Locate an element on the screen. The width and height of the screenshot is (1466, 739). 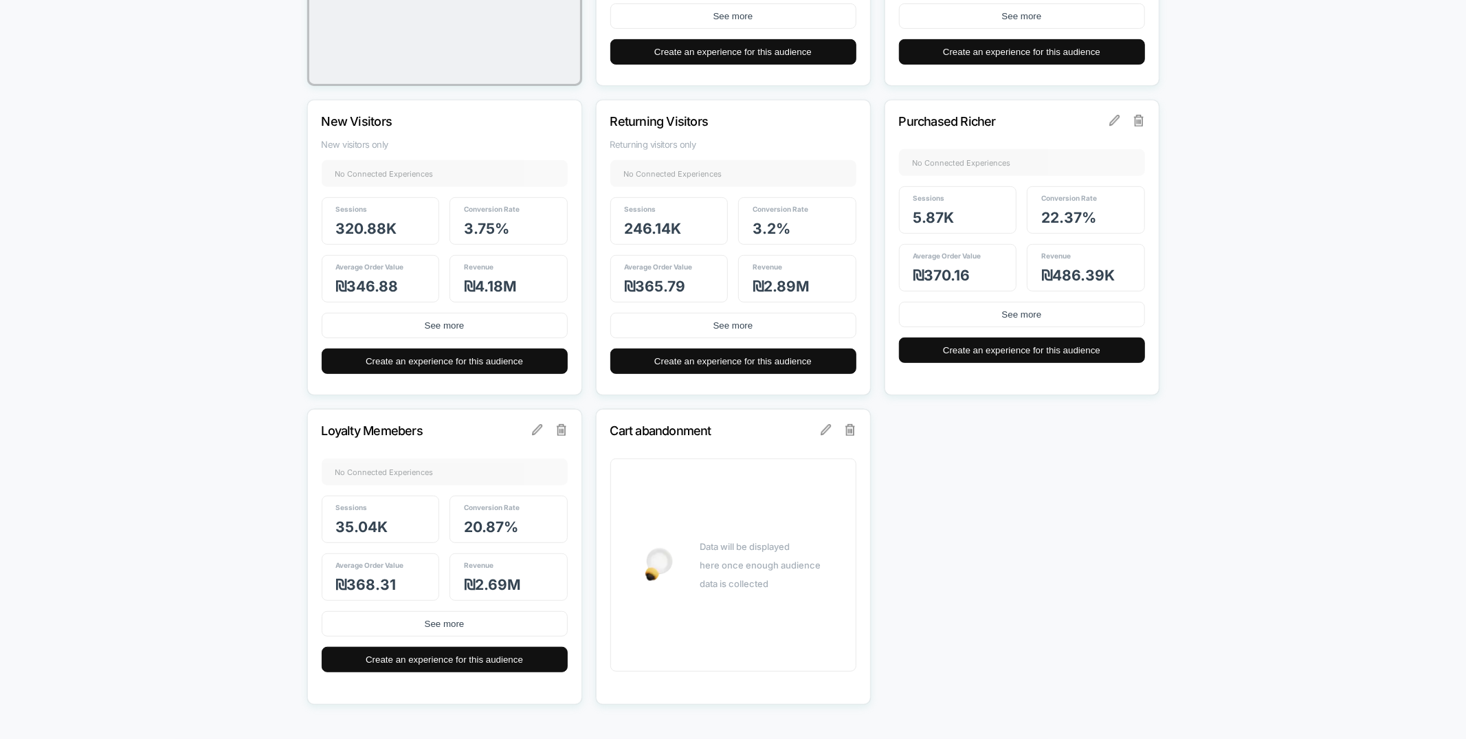
p: Loyalty Memebers is located at coordinates (426, 430).